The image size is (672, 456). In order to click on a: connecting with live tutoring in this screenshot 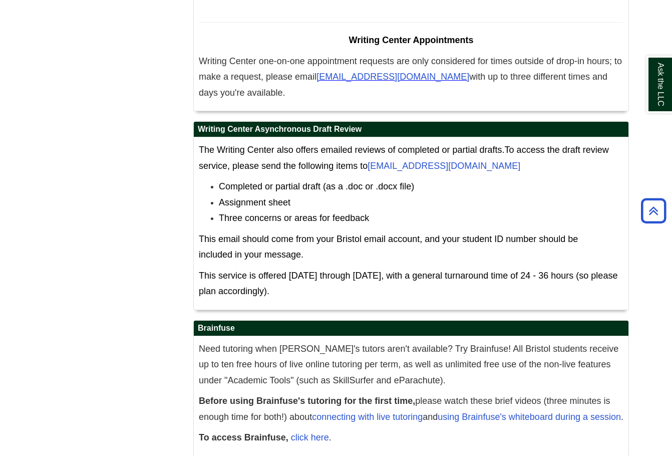, I will do `click(367, 416)`.